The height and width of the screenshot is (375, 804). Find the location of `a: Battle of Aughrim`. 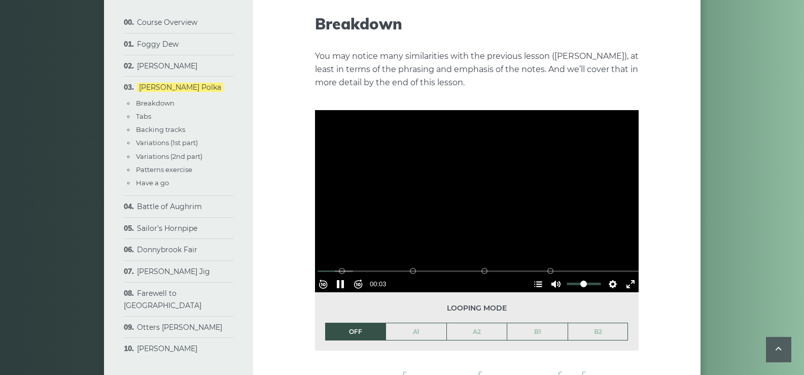

a: Battle of Aughrim is located at coordinates (169, 206).